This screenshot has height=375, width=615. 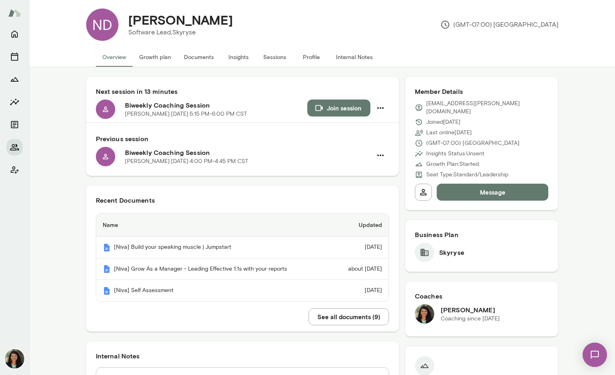 I want to click on th: Updated, so click(x=361, y=225).